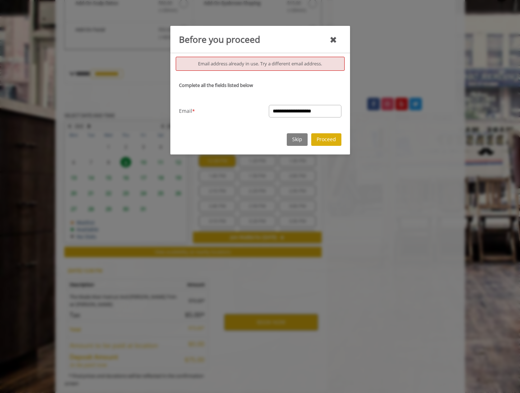 This screenshot has height=393, width=520. What do you see at coordinates (260, 64) in the screenshot?
I see `div: Email address already in use. Try a different email address.` at bounding box center [260, 64].